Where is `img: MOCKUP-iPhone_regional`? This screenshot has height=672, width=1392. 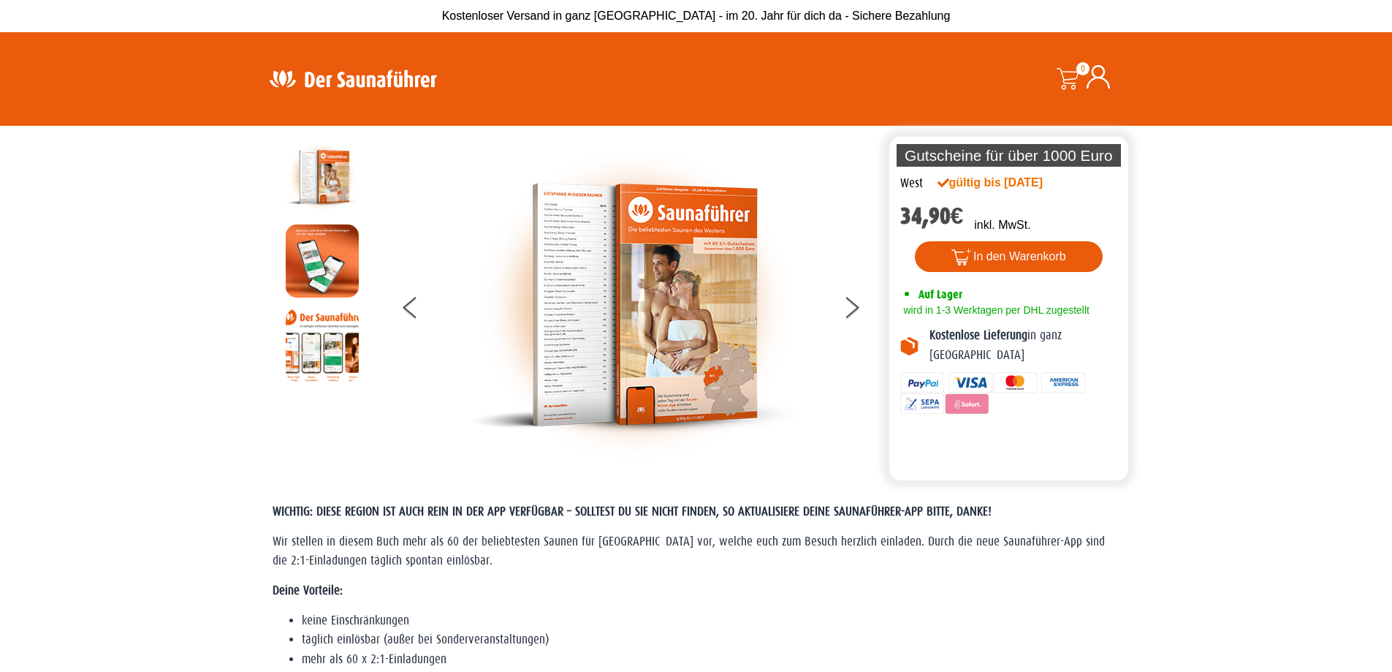
img: MOCKUP-iPhone_regional is located at coordinates (322, 261).